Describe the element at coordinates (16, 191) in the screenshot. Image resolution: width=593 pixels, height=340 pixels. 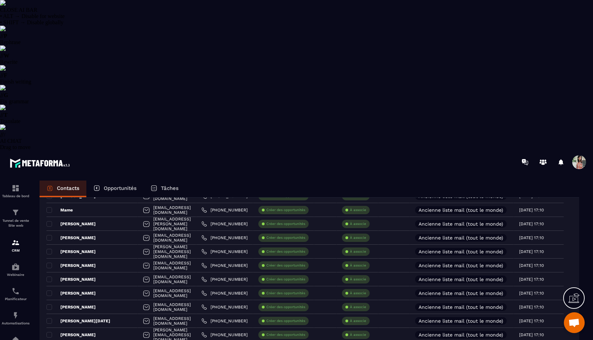
I see `a: formationformationTableau de bord` at that location.